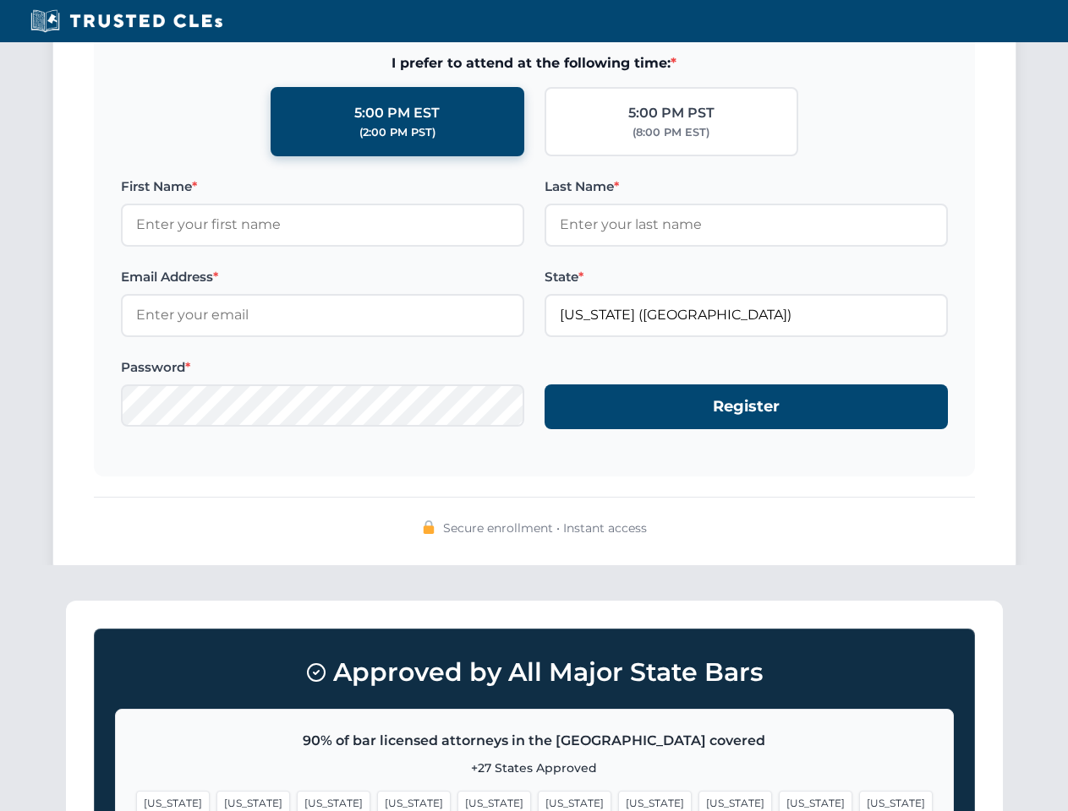 The width and height of the screenshot is (1068, 811). Describe the element at coordinates (322, 368) in the screenshot. I see `label: Password` at that location.